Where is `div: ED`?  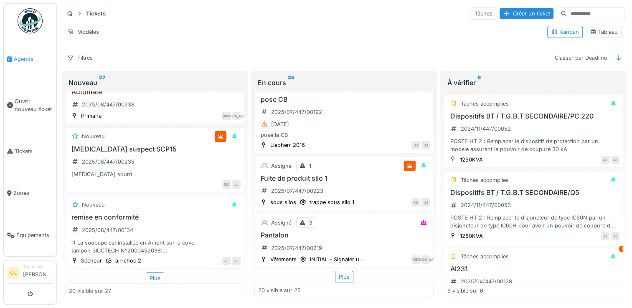 div: ED is located at coordinates (416, 203).